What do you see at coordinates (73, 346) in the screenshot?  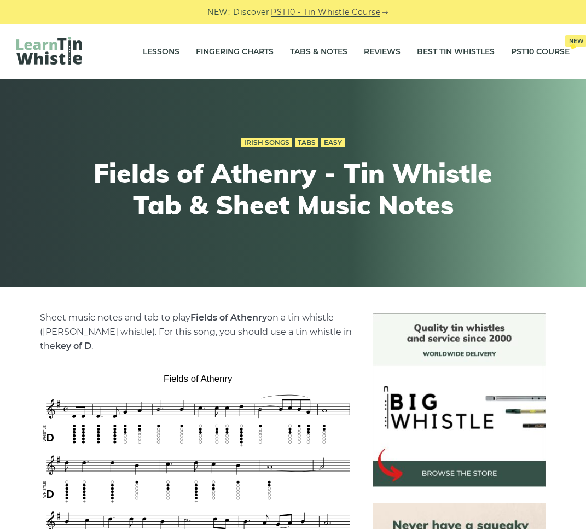 I see `strong: key of D` at bounding box center [73, 346].